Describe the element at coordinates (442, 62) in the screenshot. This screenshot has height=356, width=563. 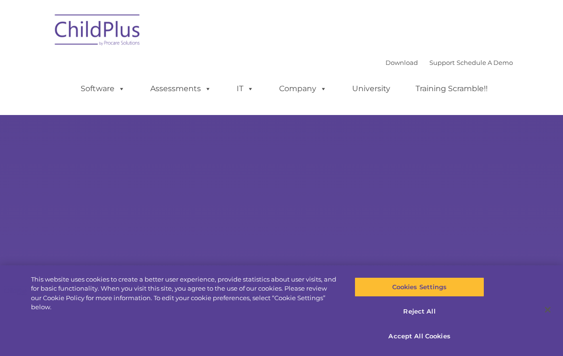
I see `a: Support` at that location.